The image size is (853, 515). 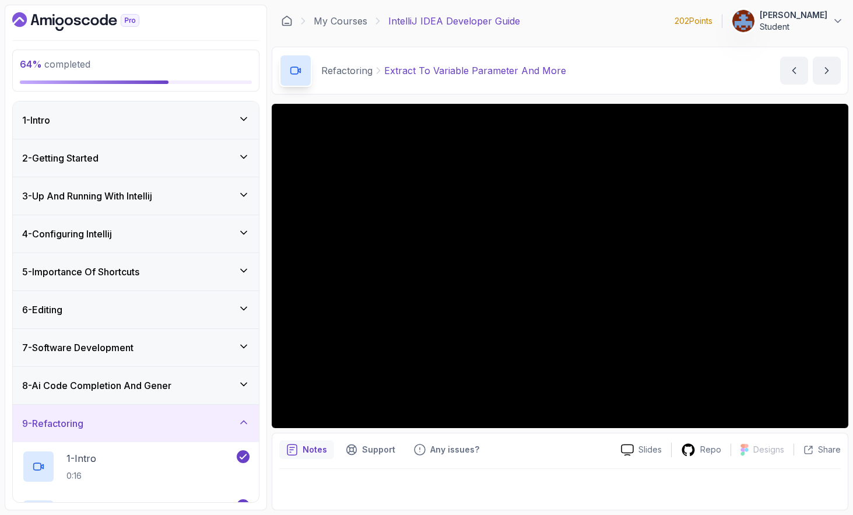 I want to click on p: Share, so click(x=829, y=450).